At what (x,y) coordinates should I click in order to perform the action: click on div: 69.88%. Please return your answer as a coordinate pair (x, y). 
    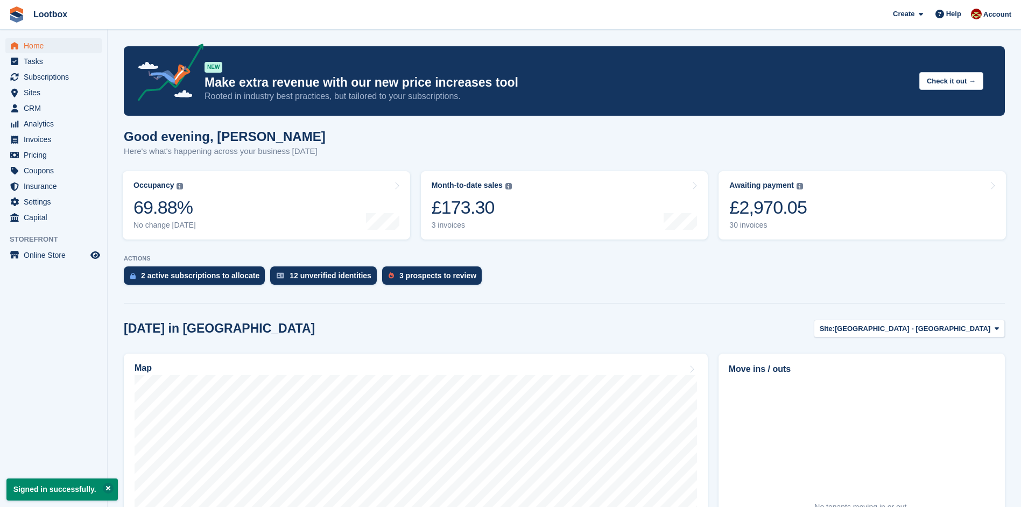
    Looking at the image, I should click on (165, 207).